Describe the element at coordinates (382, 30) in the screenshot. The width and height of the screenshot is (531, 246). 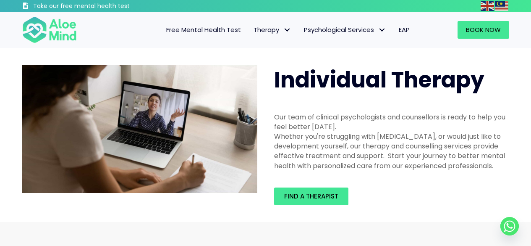
I see `span: Psychological Services: submenu` at that location.